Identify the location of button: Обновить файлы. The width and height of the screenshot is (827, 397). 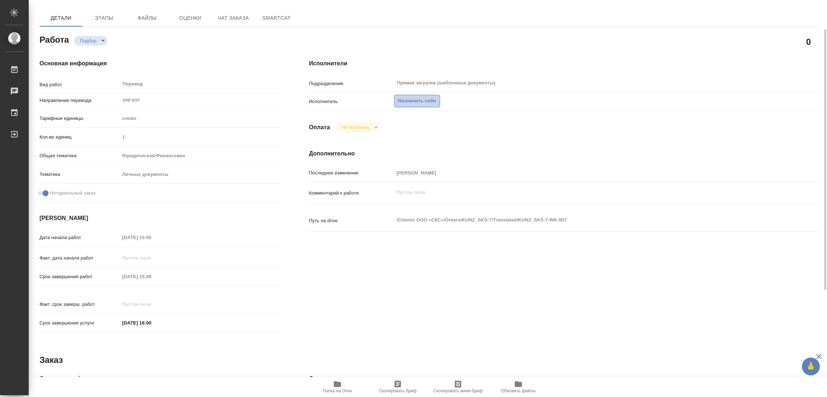
(519, 387).